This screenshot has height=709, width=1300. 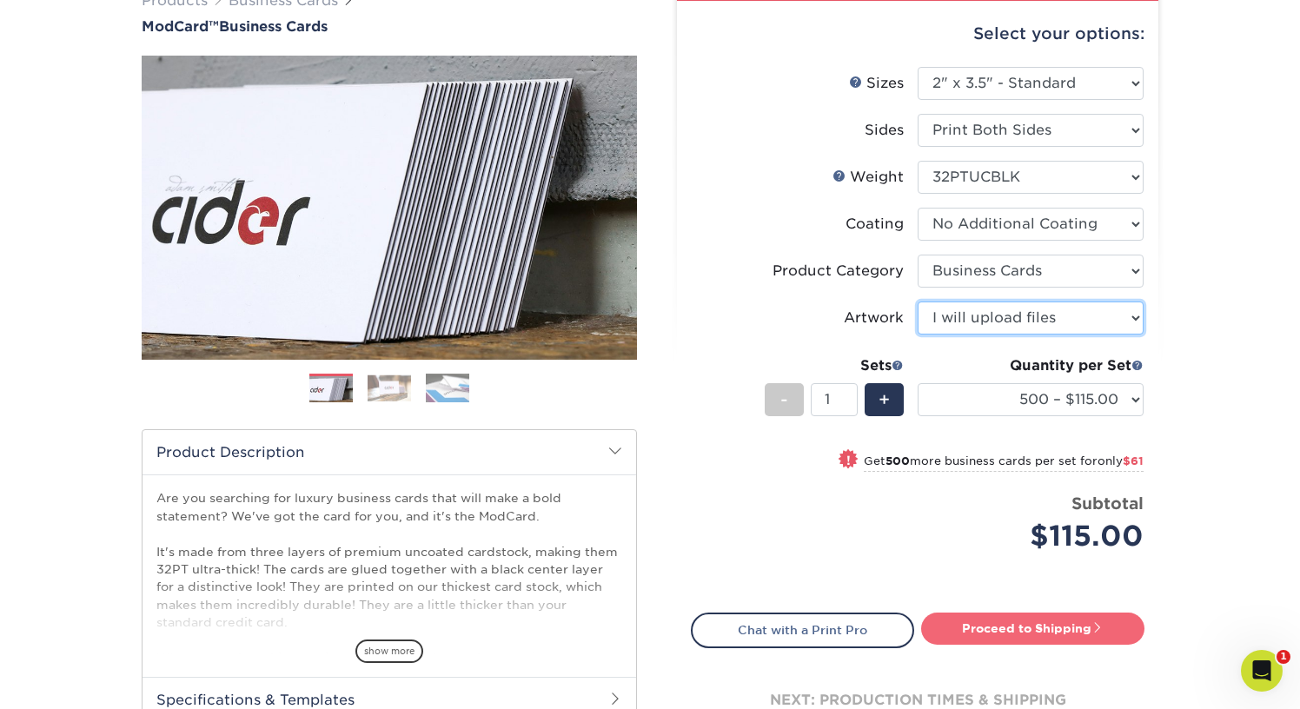 What do you see at coordinates (868, 177) in the screenshot?
I see `div: Weight` at bounding box center [868, 177].